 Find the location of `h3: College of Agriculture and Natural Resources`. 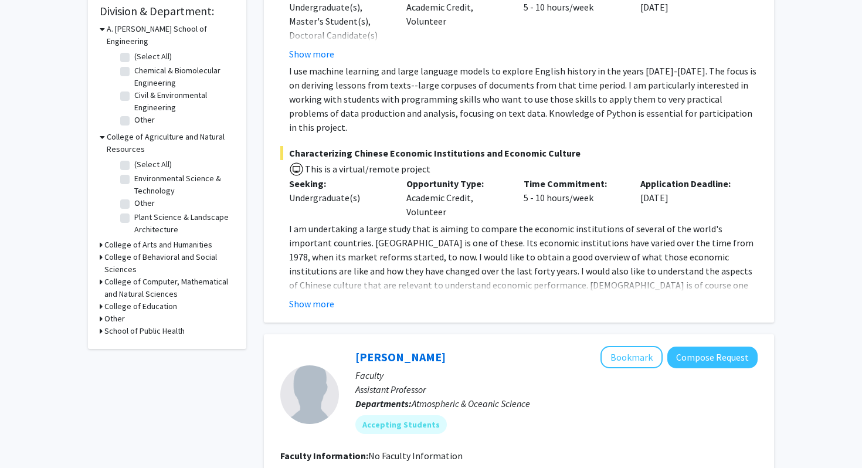

h3: College of Agriculture and Natural Resources is located at coordinates (171, 143).